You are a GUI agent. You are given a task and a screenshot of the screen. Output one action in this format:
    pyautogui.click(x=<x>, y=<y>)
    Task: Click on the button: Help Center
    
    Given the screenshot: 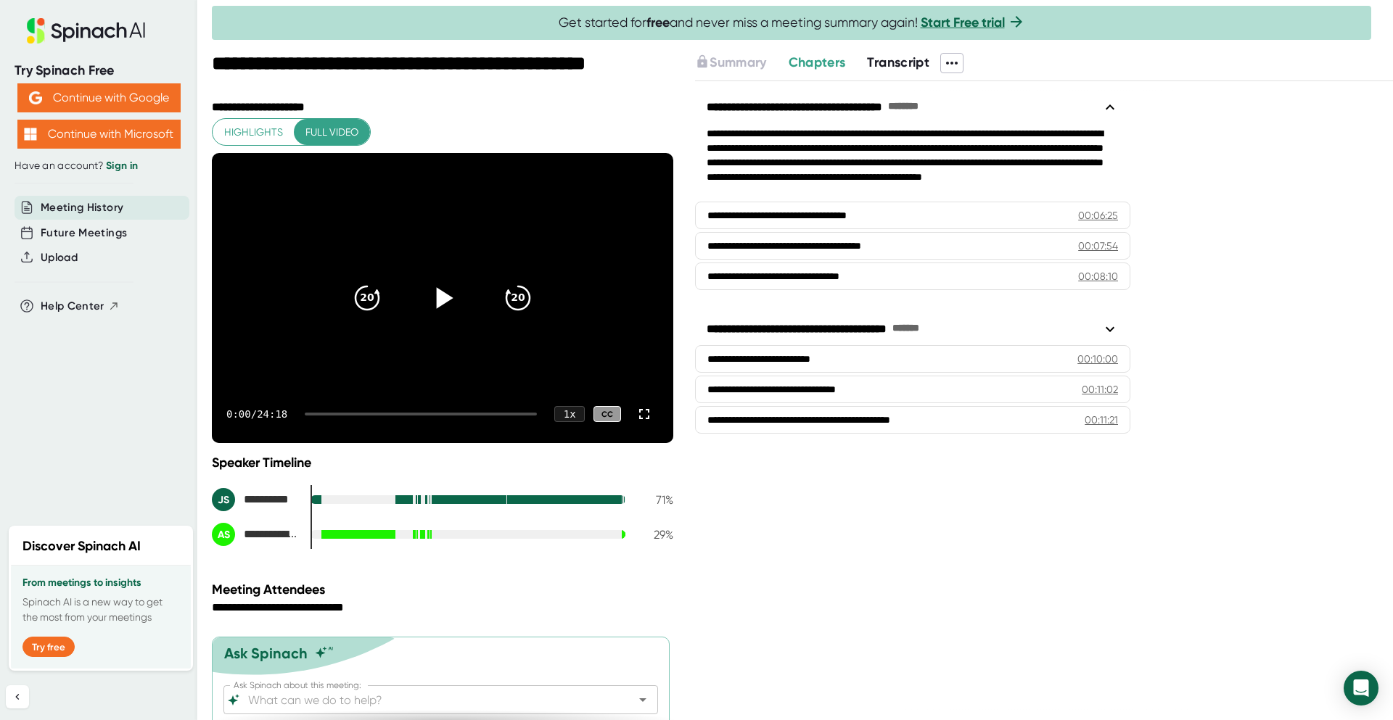 What is the action you would take?
    pyautogui.click(x=80, y=306)
    